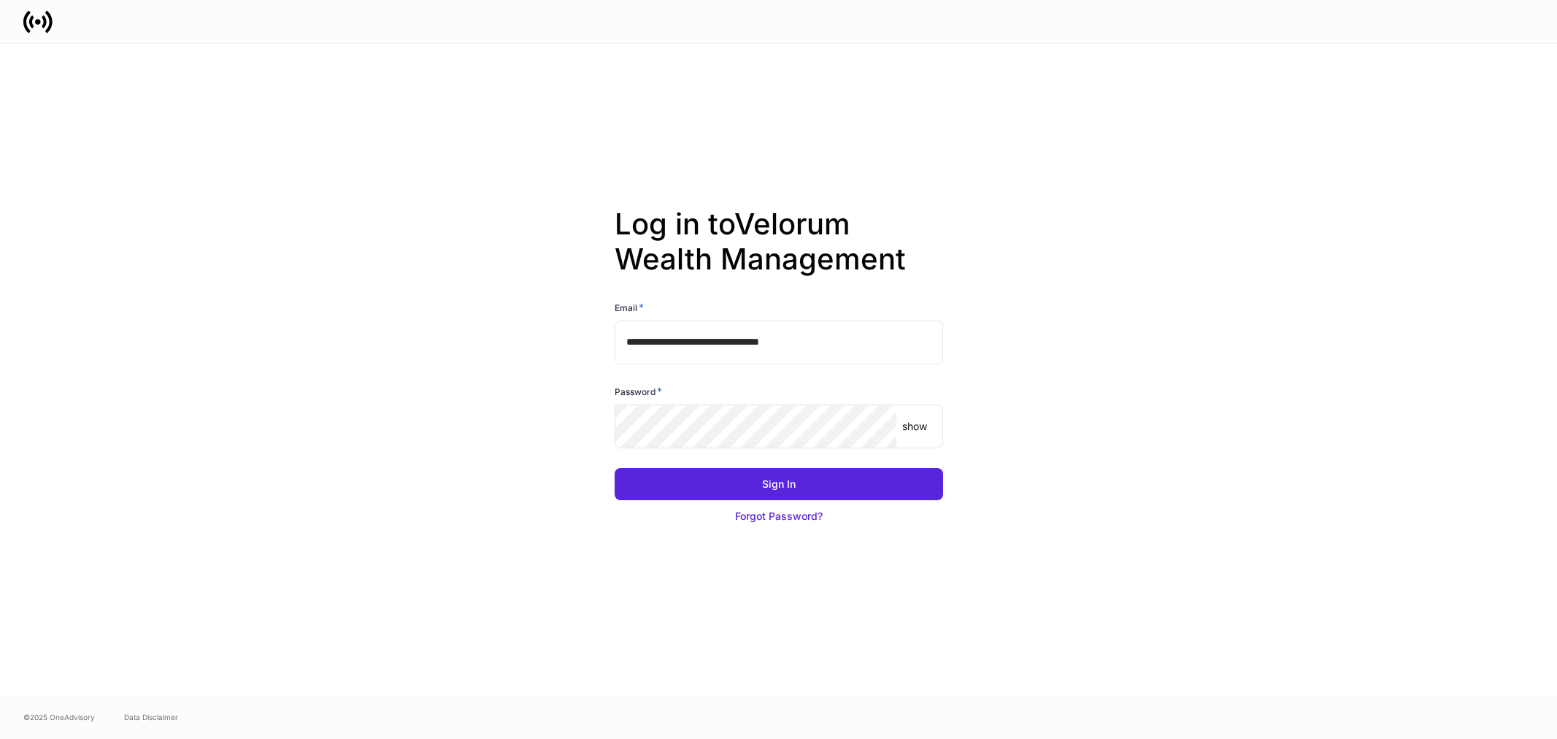  I want to click on button: Forgot Password?, so click(779, 516).